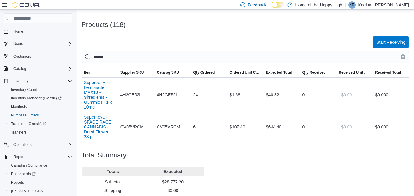 The width and height of the screenshot is (414, 196). What do you see at coordinates (26, 5) in the screenshot?
I see `img: Cova` at bounding box center [26, 5].